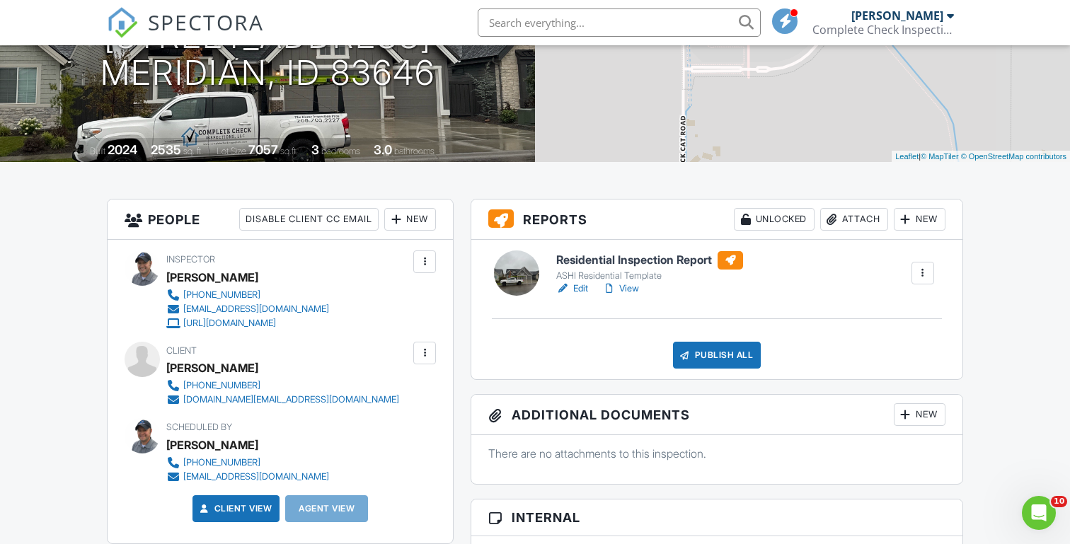 The width and height of the screenshot is (1070, 544). I want to click on div: 3, so click(315, 149).